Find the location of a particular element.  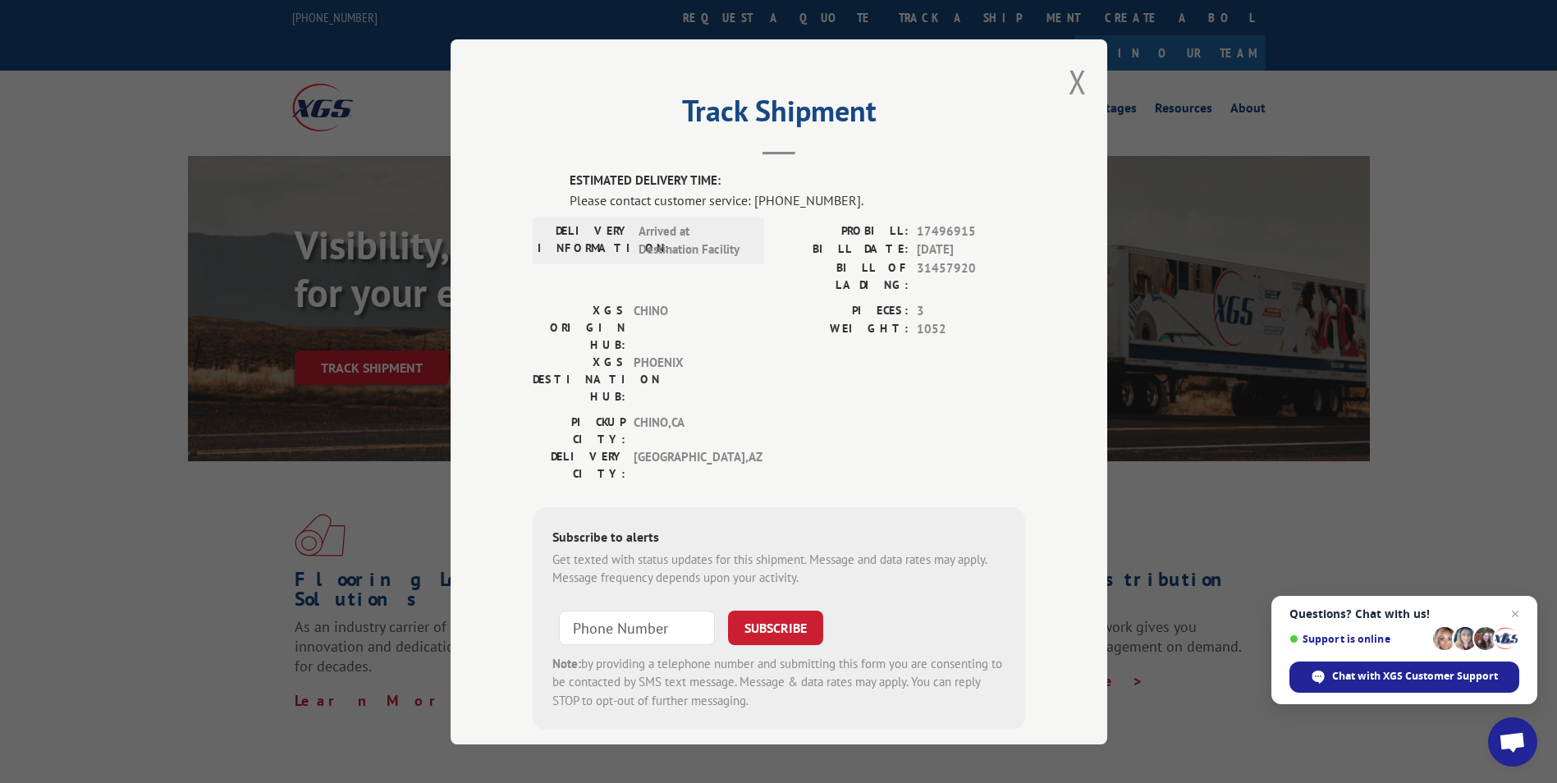

button: SUBSCRIBE is located at coordinates (776, 627).